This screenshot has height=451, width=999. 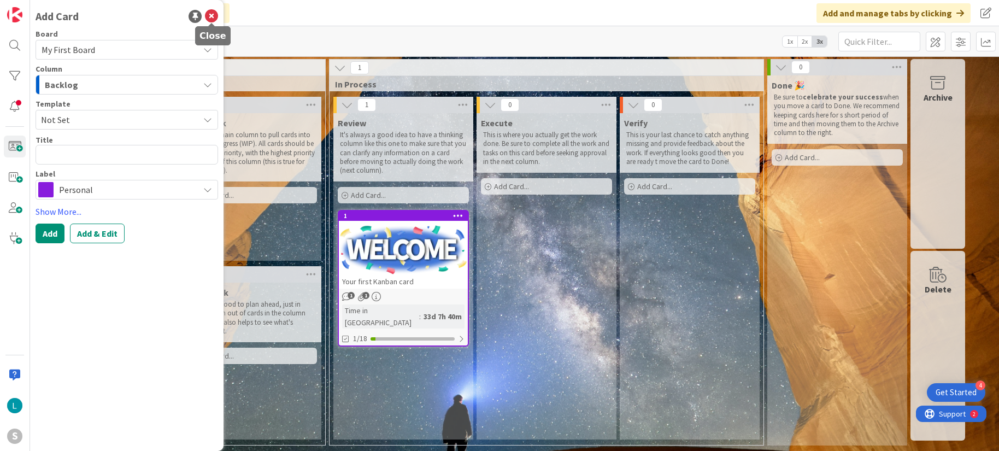 I want to click on span: Backlog, so click(x=61, y=85).